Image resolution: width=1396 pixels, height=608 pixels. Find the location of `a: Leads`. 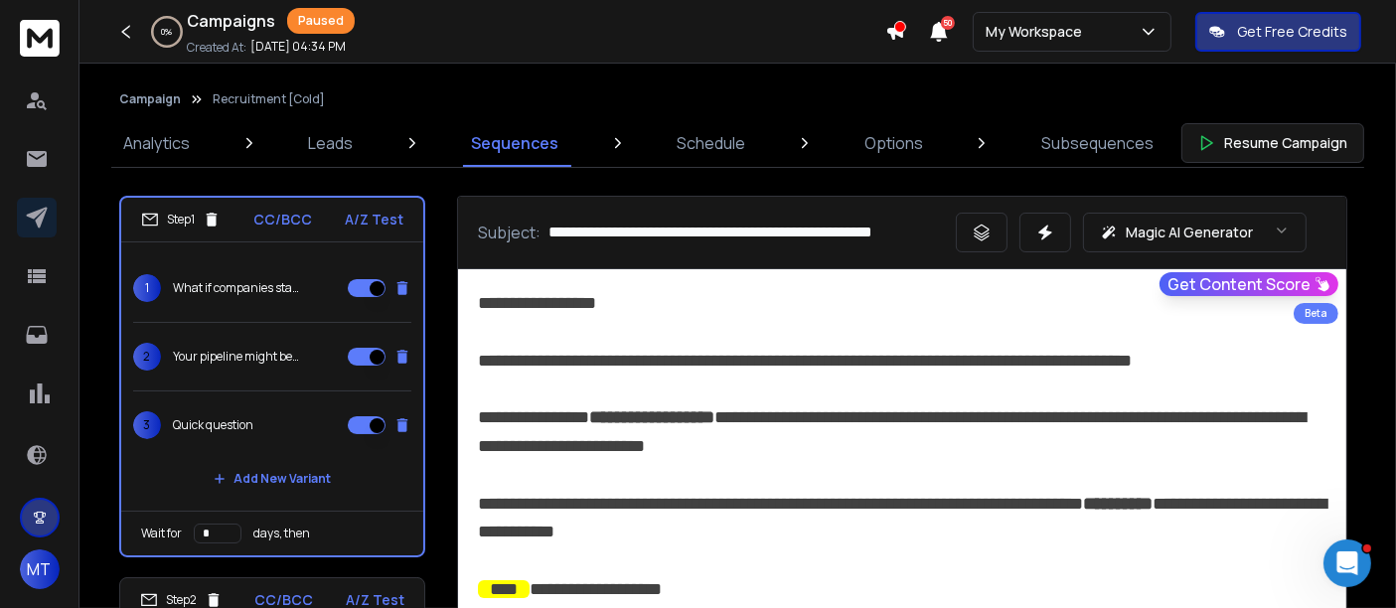

a: Leads is located at coordinates (330, 143).